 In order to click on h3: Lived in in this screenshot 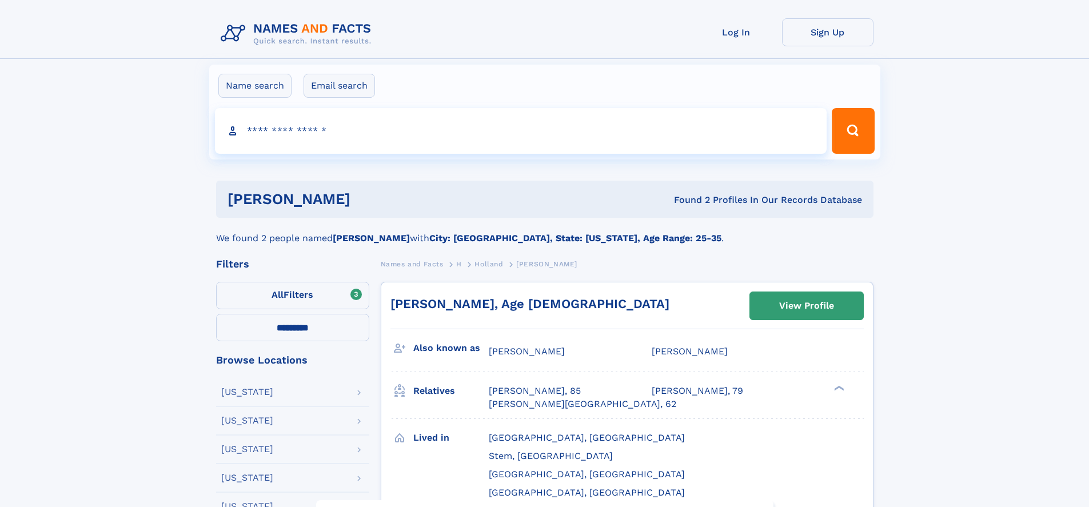, I will do `click(451, 438)`.